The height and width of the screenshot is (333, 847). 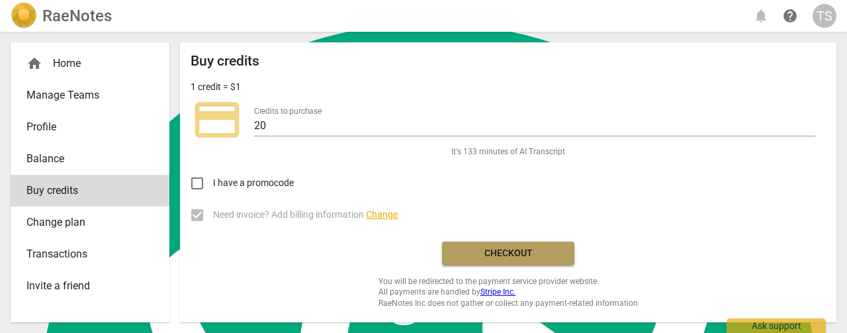 What do you see at coordinates (85, 254) in the screenshot?
I see `span: Transactions` at bounding box center [85, 254].